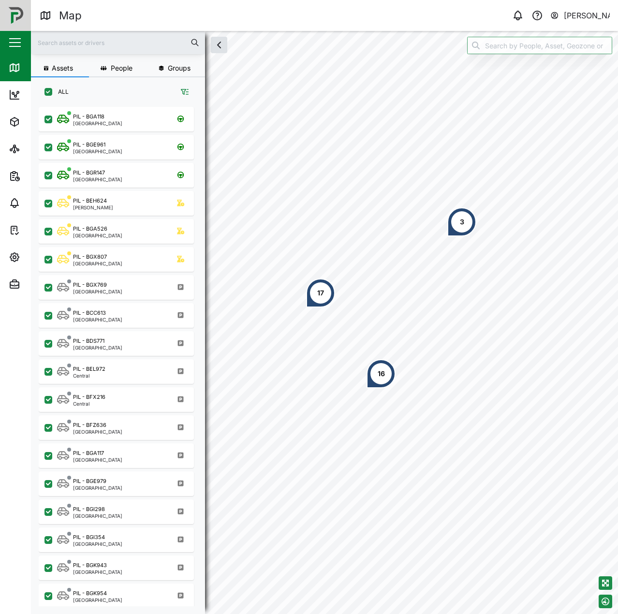 The image size is (618, 614). Describe the element at coordinates (325, 323) in the screenshot. I see `canvas: Map` at that location.